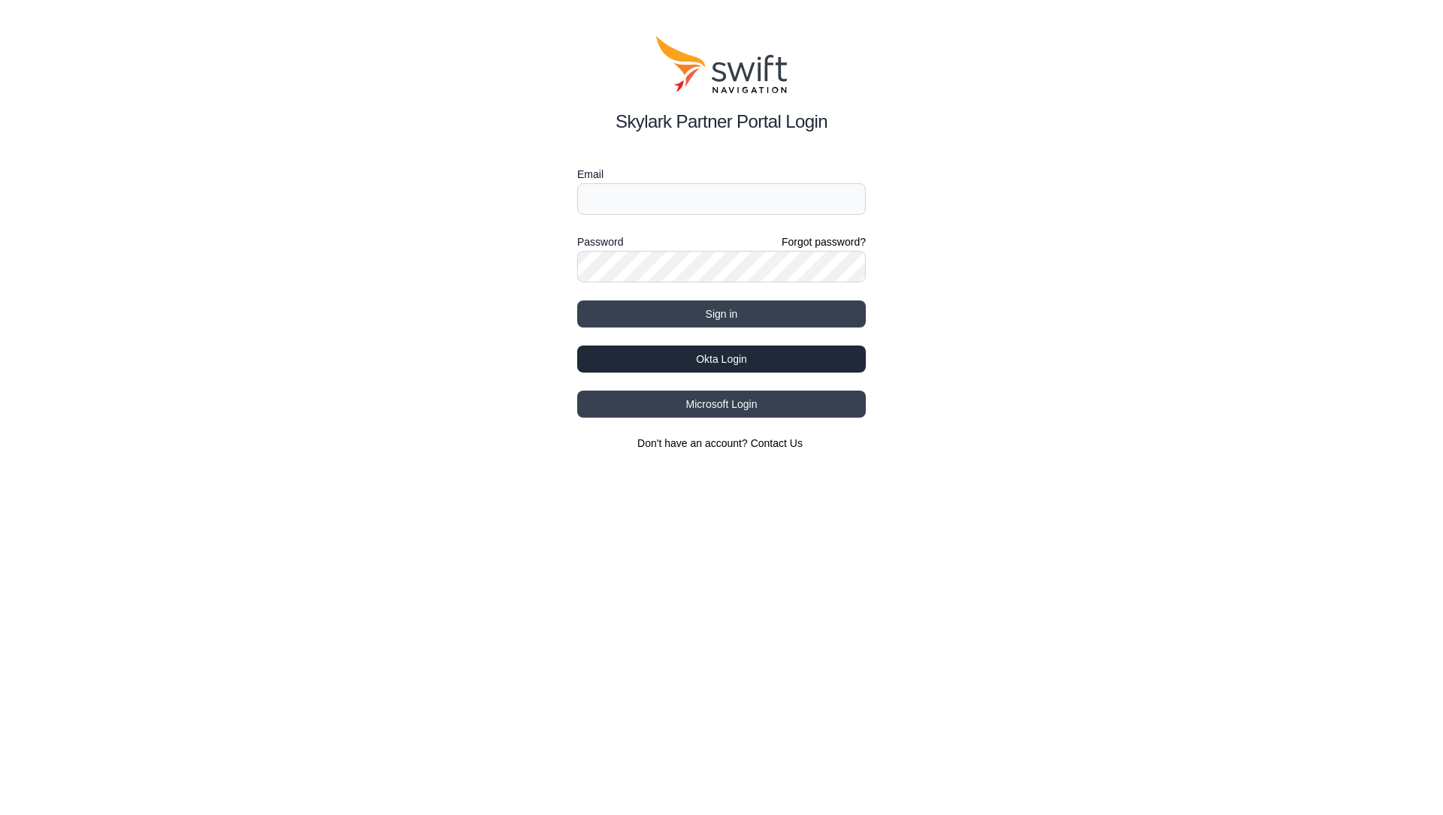 The height and width of the screenshot is (815, 1443). I want to click on label: Password, so click(600, 242).